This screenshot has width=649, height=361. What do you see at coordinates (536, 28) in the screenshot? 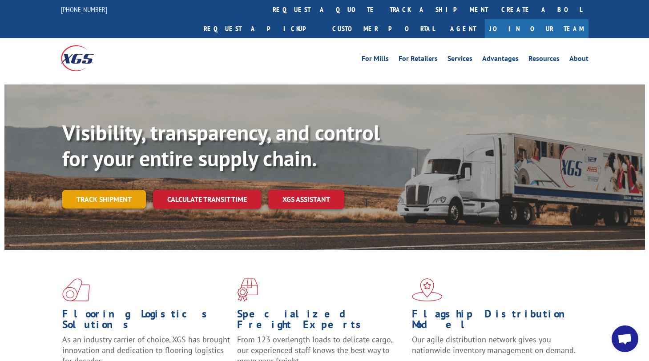
I see `a: Join Our Team` at bounding box center [536, 28].